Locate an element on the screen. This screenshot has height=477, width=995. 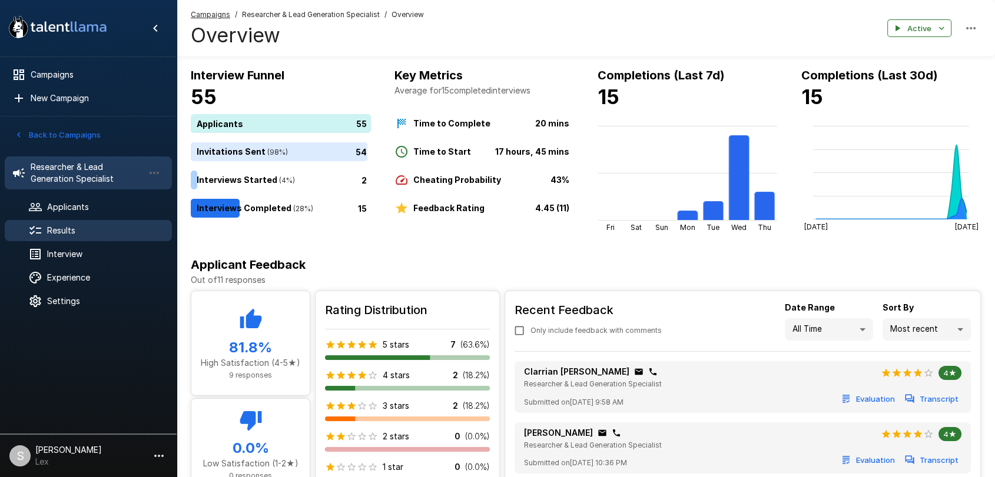
h6: Recent Feedback is located at coordinates (593, 310).